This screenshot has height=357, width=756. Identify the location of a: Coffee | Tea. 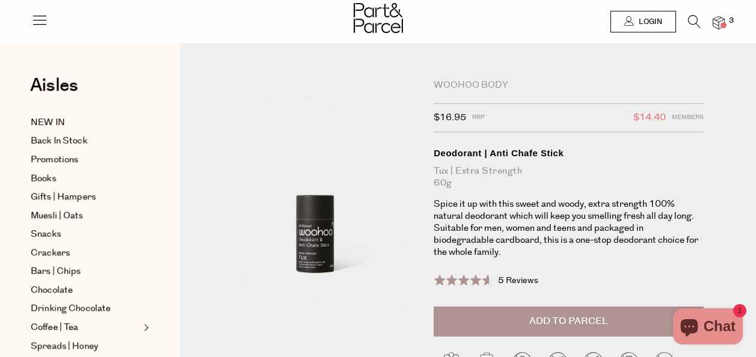
(85, 328).